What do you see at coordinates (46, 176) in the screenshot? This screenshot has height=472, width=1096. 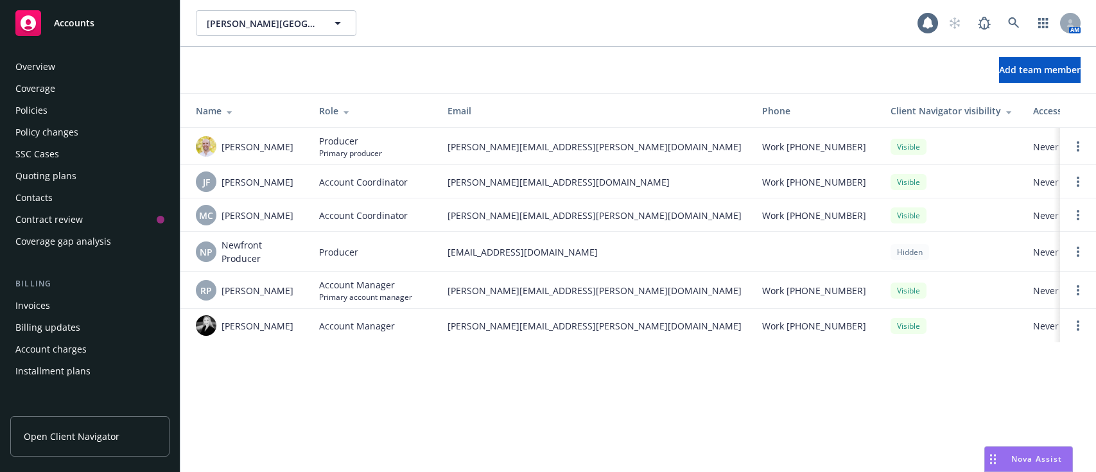 I see `div: Quoting plans` at bounding box center [46, 176].